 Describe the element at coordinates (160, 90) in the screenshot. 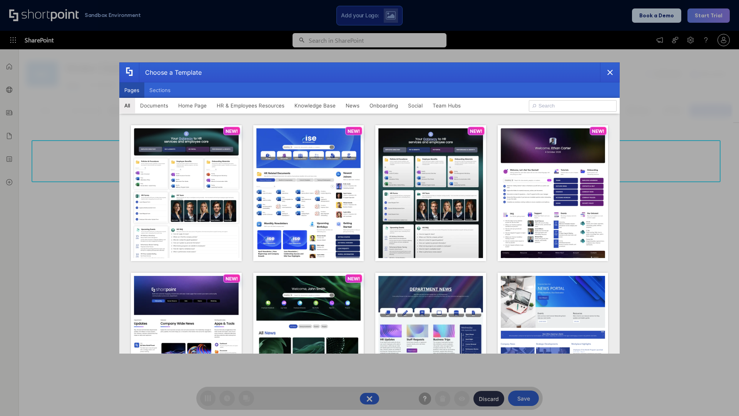

I see `button: Sections` at that location.